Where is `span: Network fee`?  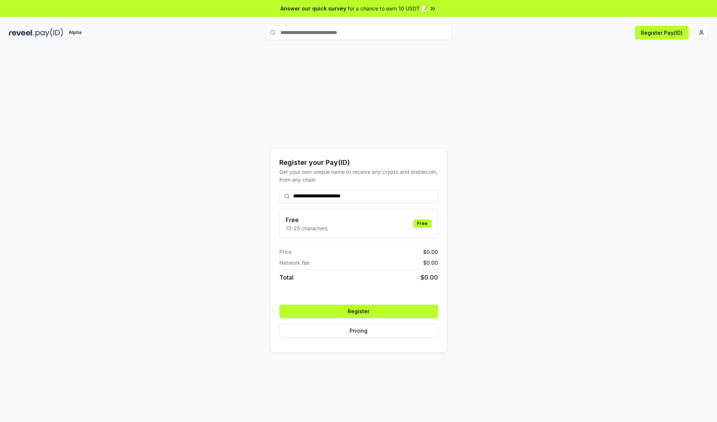 span: Network fee is located at coordinates (294, 262).